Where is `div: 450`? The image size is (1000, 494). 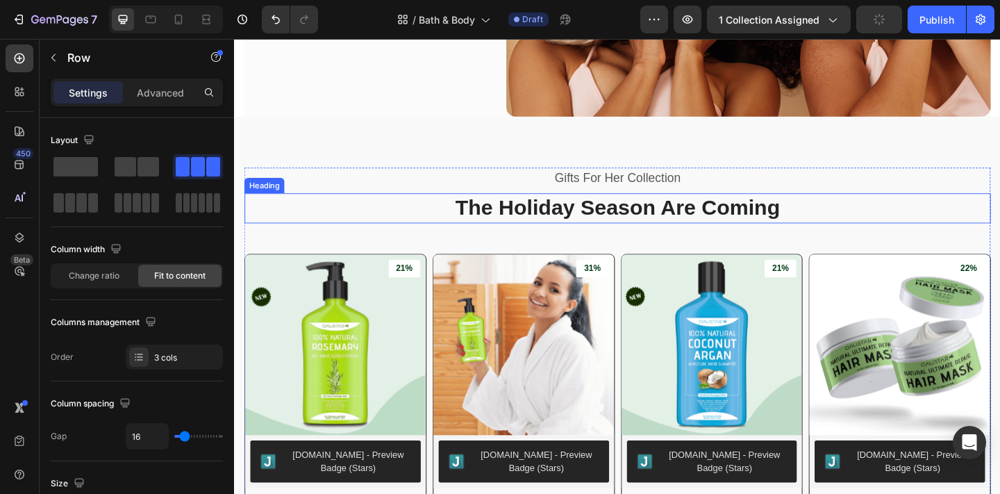
div: 450 is located at coordinates (23, 153).